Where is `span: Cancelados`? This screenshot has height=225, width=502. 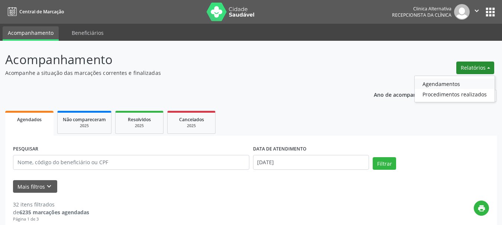
span: Cancelados is located at coordinates (191, 120).